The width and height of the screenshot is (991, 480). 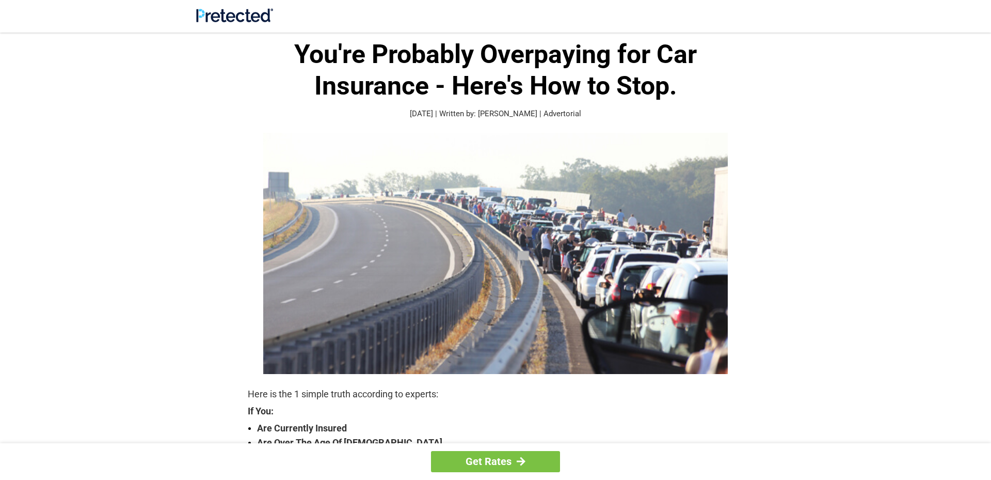 I want to click on strong: If You:, so click(x=496, y=411).